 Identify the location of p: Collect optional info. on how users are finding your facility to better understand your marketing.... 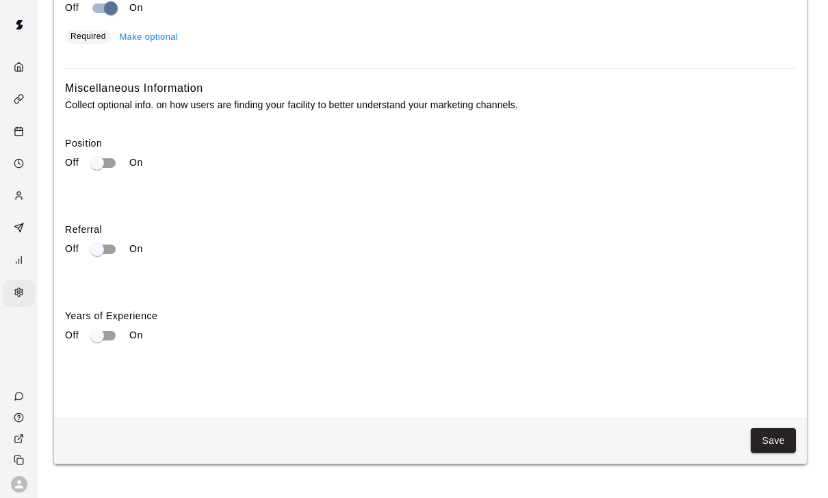
(431, 105).